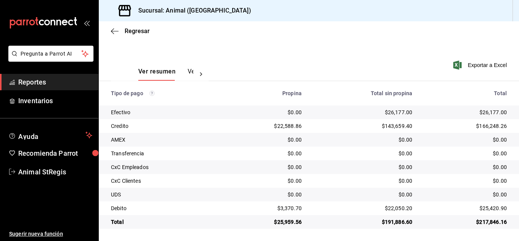 The width and height of the screenshot is (519, 241). What do you see at coordinates (466, 208) in the screenshot?
I see `div: $25,420.90` at bounding box center [466, 208].